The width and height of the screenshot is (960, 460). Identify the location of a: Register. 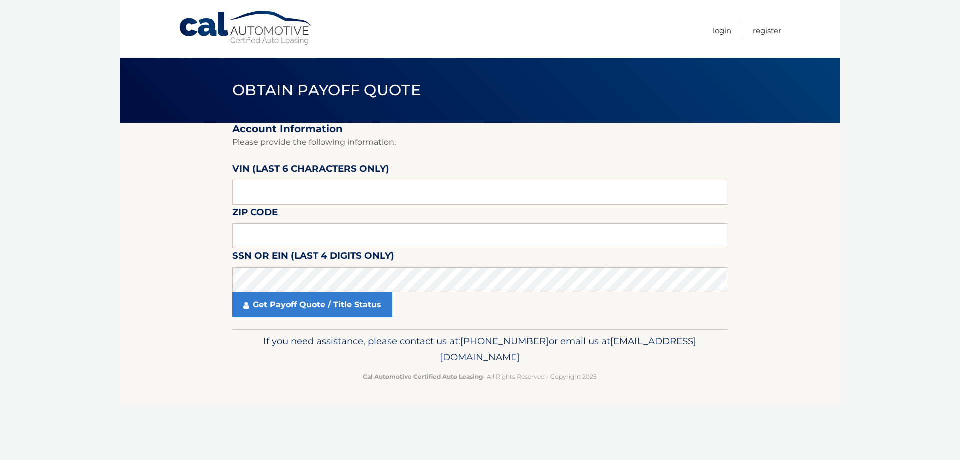
(767, 30).